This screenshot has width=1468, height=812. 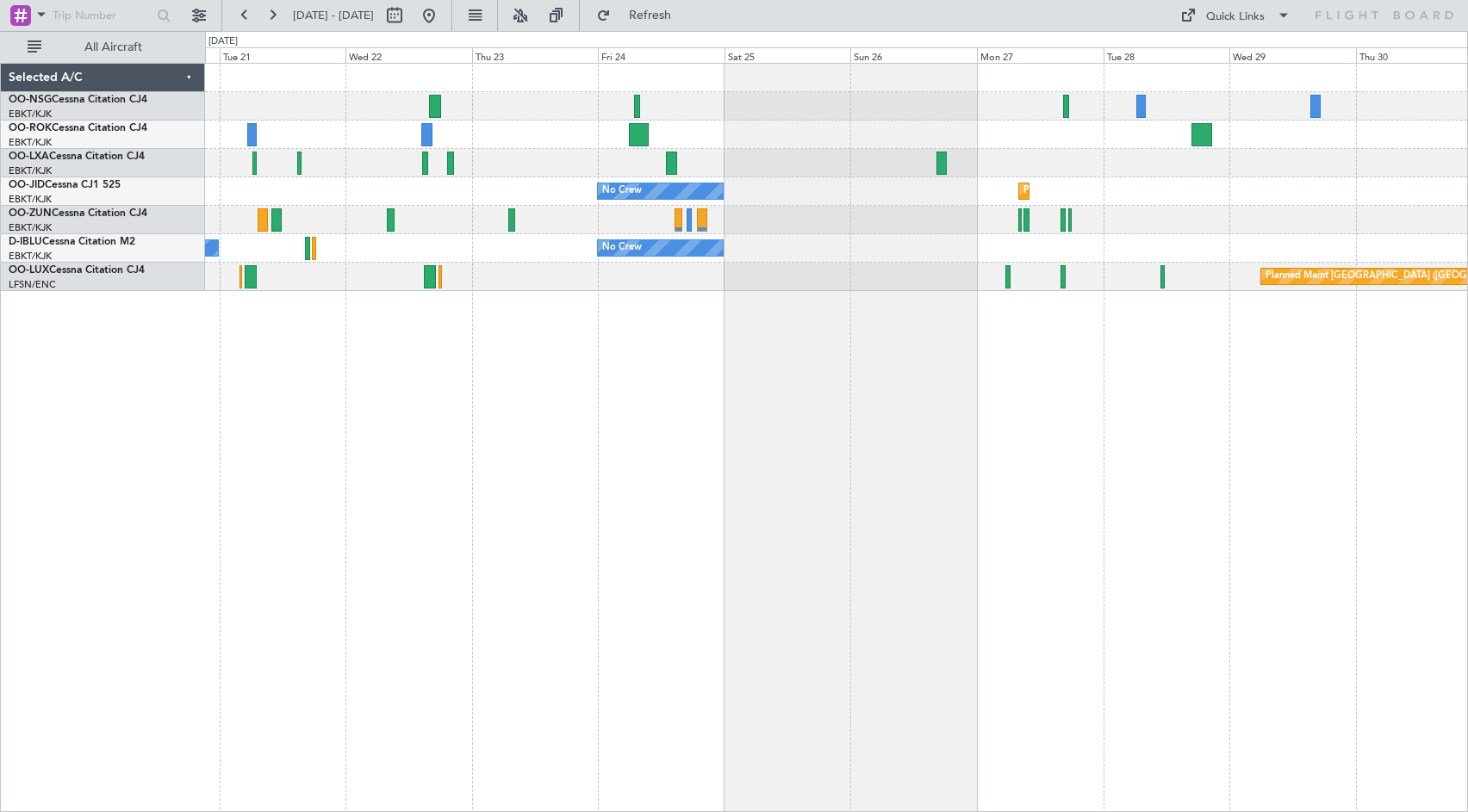 I want to click on span: OO-LUX, so click(x=28, y=270).